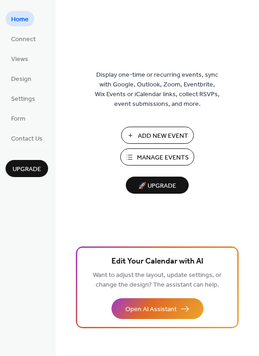 This screenshot has width=259, height=356. I want to click on a: Form, so click(18, 118).